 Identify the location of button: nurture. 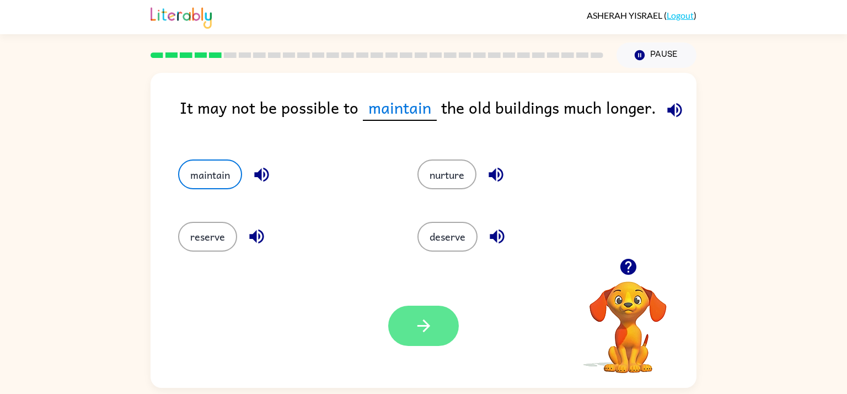
(447, 174).